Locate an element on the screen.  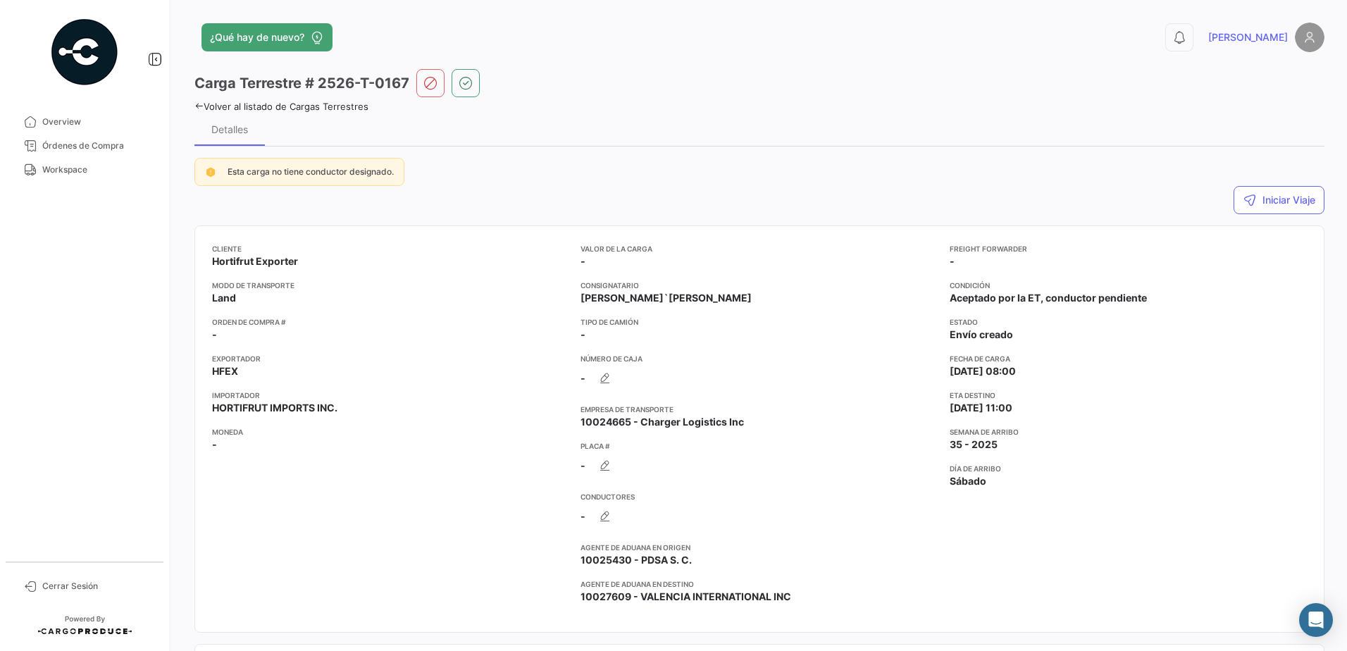
span: Workspace is located at coordinates (97, 170).